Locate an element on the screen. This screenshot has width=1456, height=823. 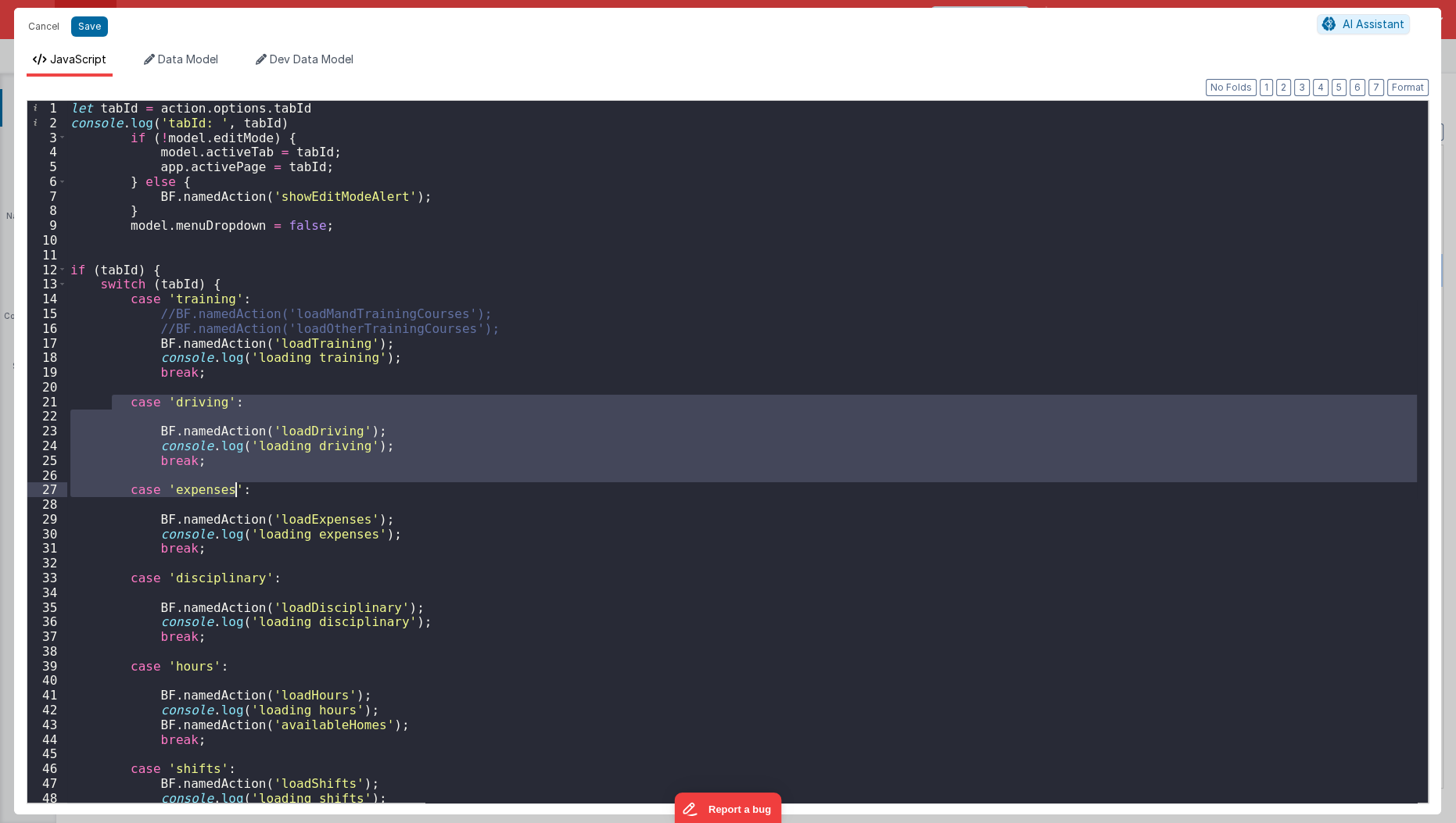
div: 4 is located at coordinates (47, 151).